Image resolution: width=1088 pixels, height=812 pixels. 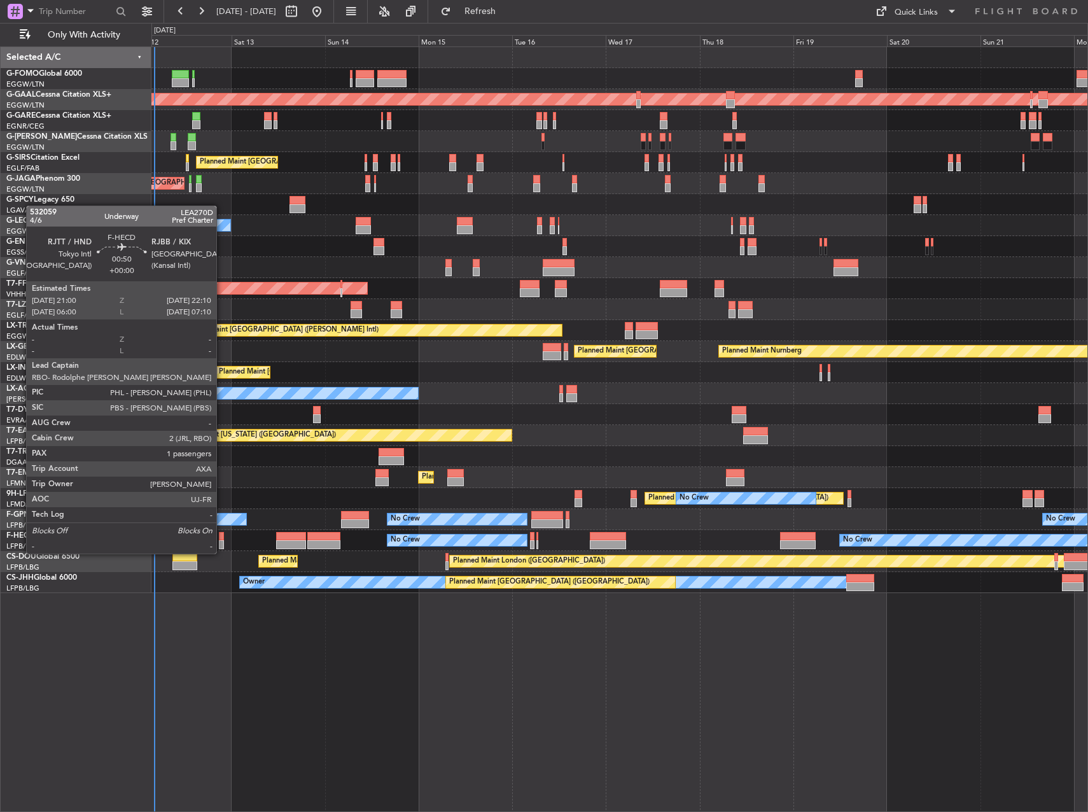 What do you see at coordinates (652, 41) in the screenshot?
I see `div: Wed 17` at bounding box center [652, 41].